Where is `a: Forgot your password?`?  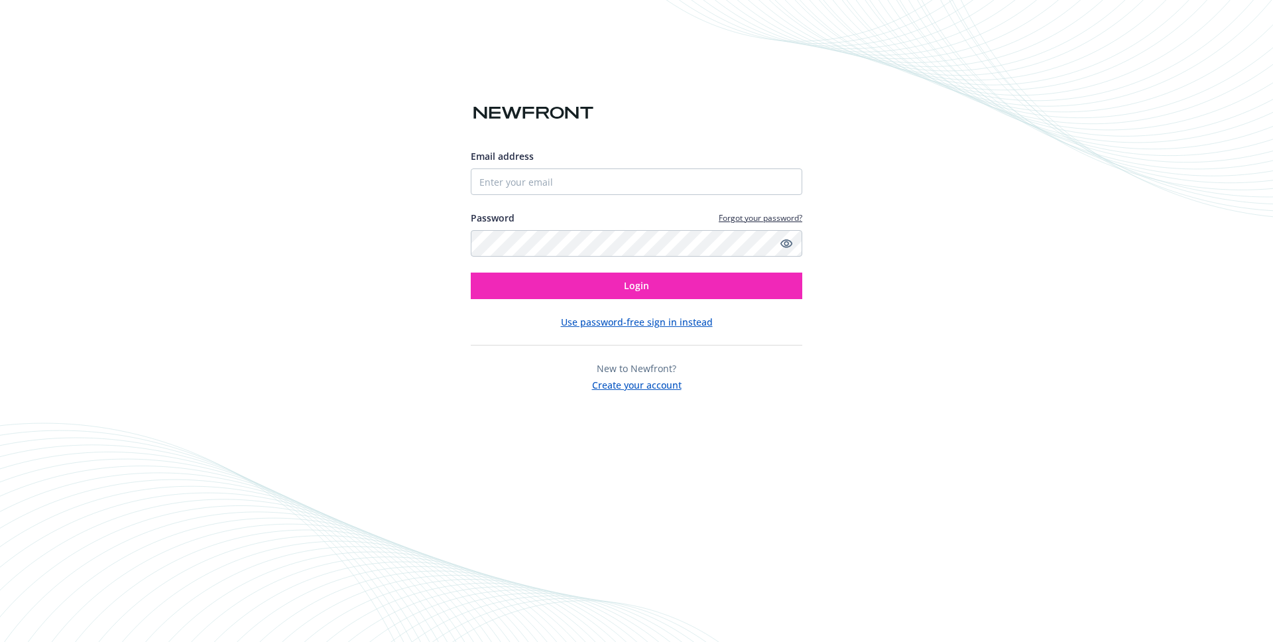 a: Forgot your password? is located at coordinates (760, 217).